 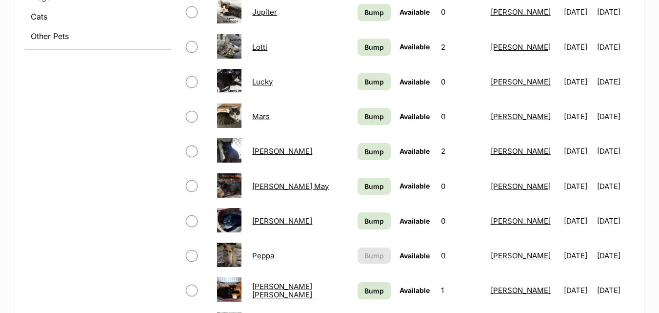 What do you see at coordinates (98, 17) in the screenshot?
I see `a: Cats` at bounding box center [98, 17].